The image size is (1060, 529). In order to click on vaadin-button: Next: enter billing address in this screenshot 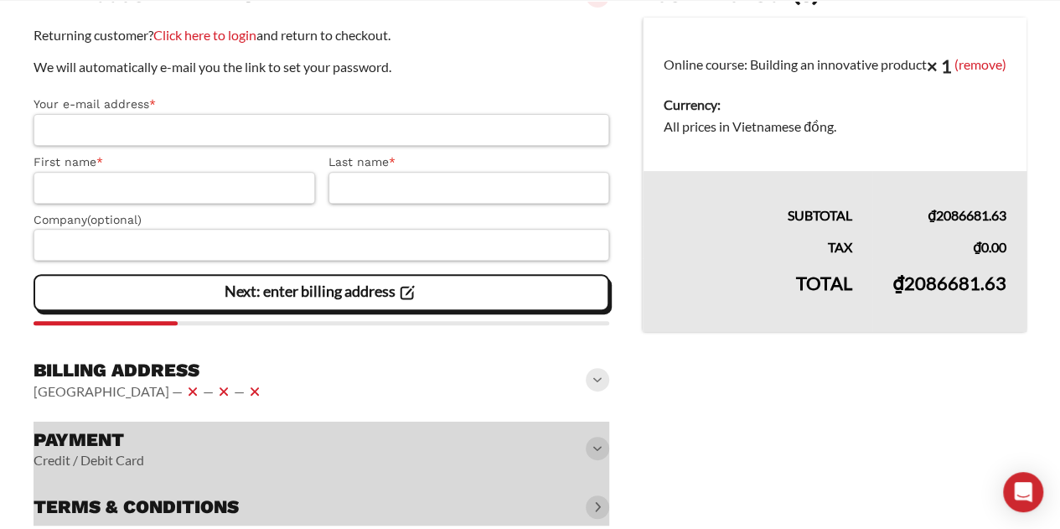, I will do `click(321, 292)`.